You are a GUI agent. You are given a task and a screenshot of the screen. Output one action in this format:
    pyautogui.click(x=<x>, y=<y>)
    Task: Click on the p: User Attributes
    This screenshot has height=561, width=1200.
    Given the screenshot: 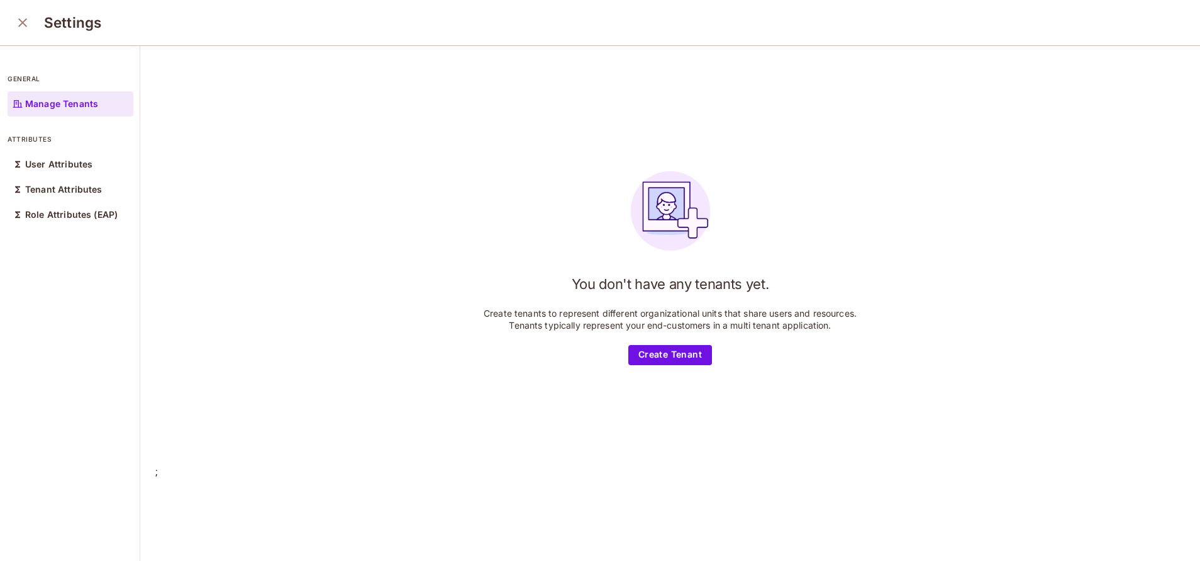 What is the action you would take?
    pyautogui.click(x=59, y=164)
    